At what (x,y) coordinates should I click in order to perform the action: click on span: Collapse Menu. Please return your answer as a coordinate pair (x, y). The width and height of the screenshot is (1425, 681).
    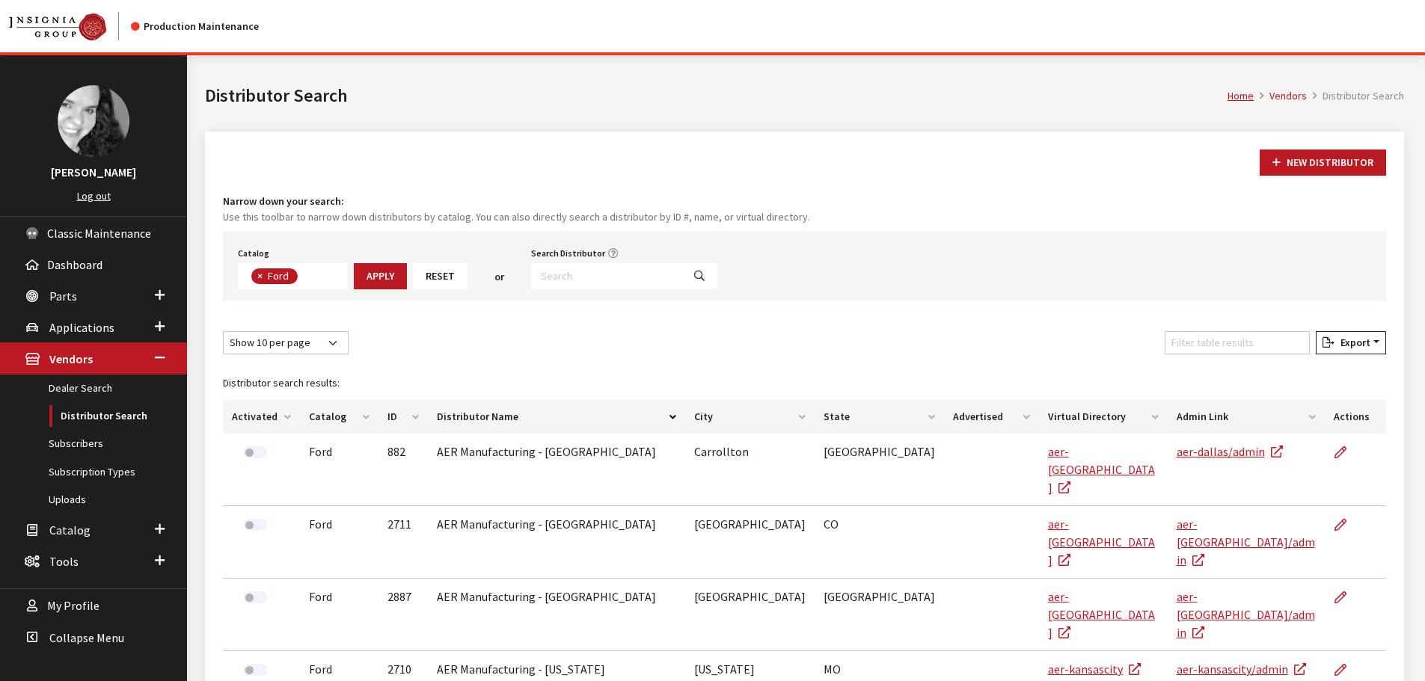
    Looking at the image, I should click on (87, 638).